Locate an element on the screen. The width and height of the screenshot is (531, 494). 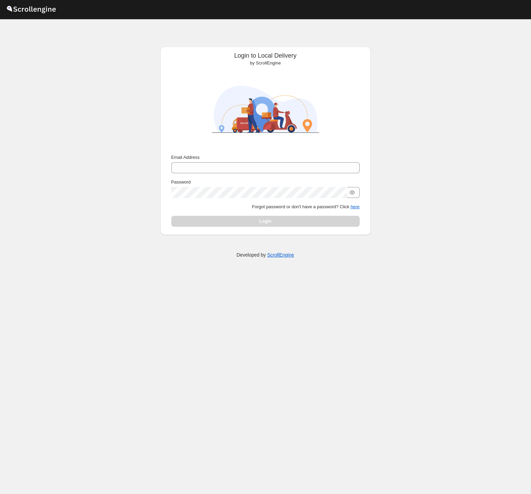
span: Password is located at coordinates (181, 182).